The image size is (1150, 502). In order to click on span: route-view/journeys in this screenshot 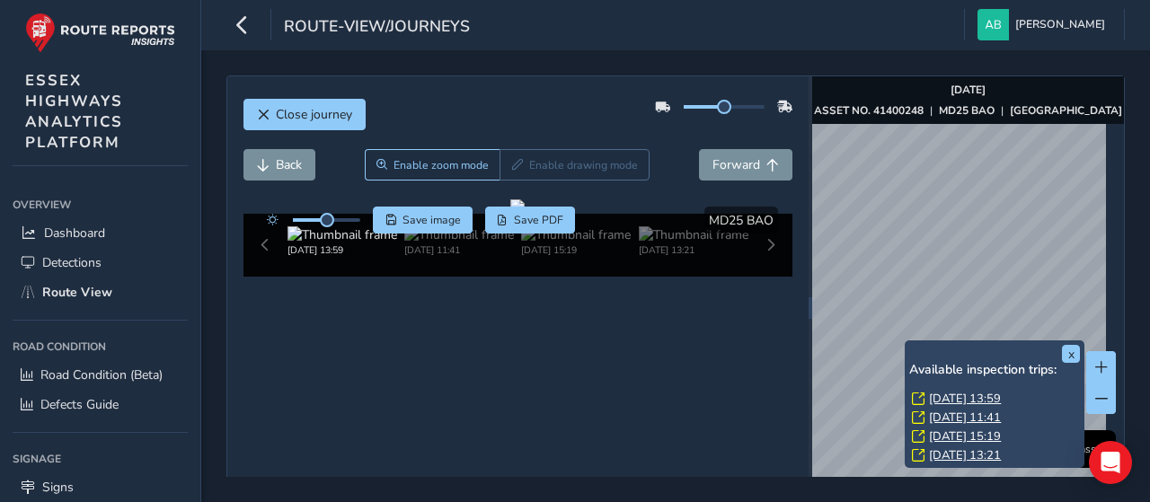, I will do `click(376, 28)`.